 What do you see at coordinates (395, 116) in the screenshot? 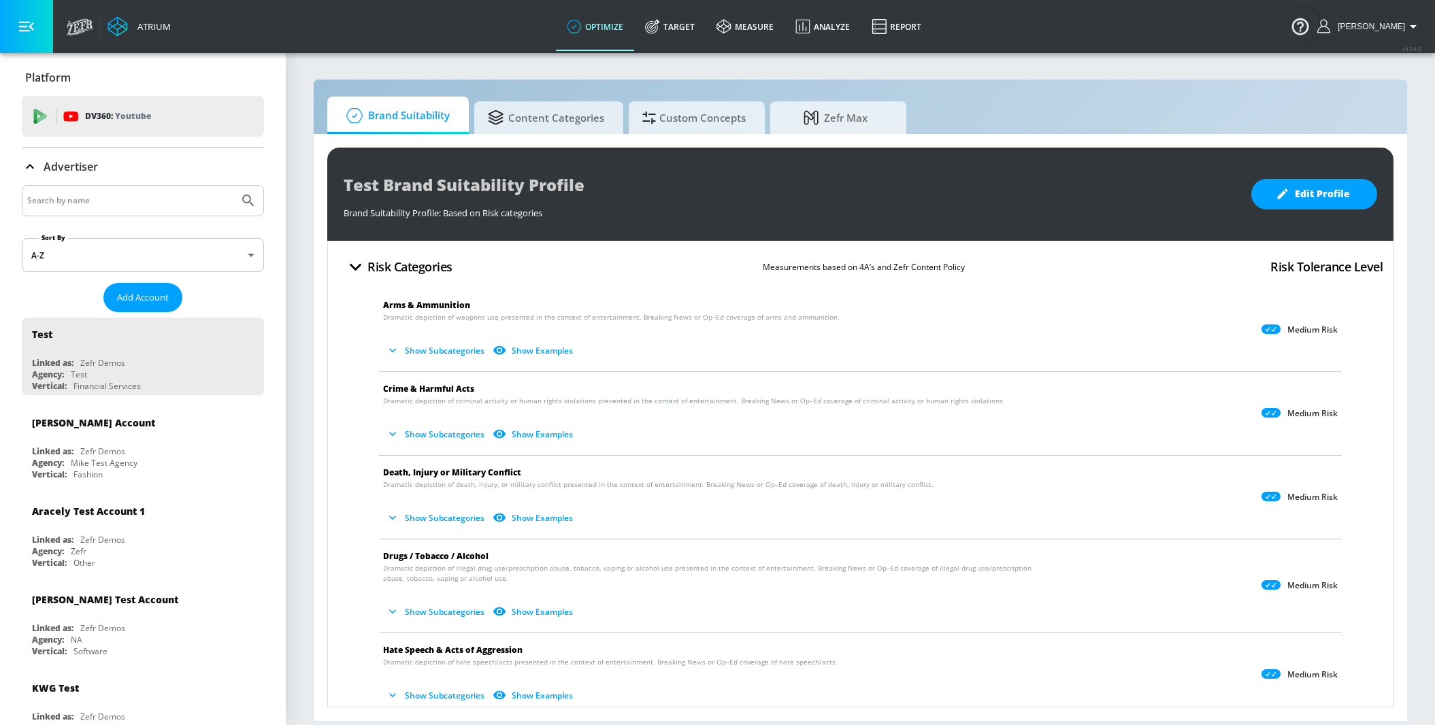
I see `span: Brand Suitability` at bounding box center [395, 116].